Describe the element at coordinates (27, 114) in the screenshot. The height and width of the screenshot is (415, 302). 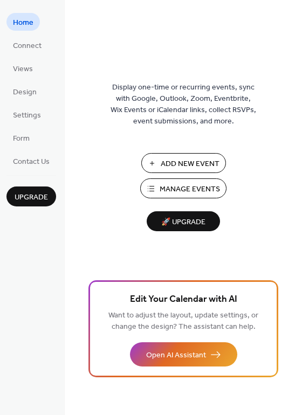
I see `a: Settings` at that location.